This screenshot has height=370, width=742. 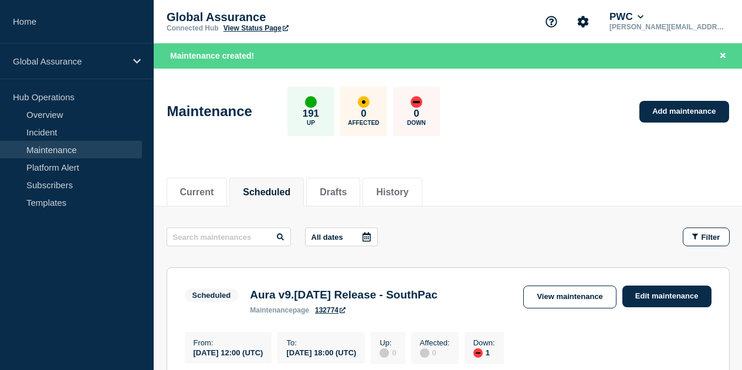 What do you see at coordinates (363, 102) in the screenshot?
I see `div: affected` at bounding box center [363, 102].